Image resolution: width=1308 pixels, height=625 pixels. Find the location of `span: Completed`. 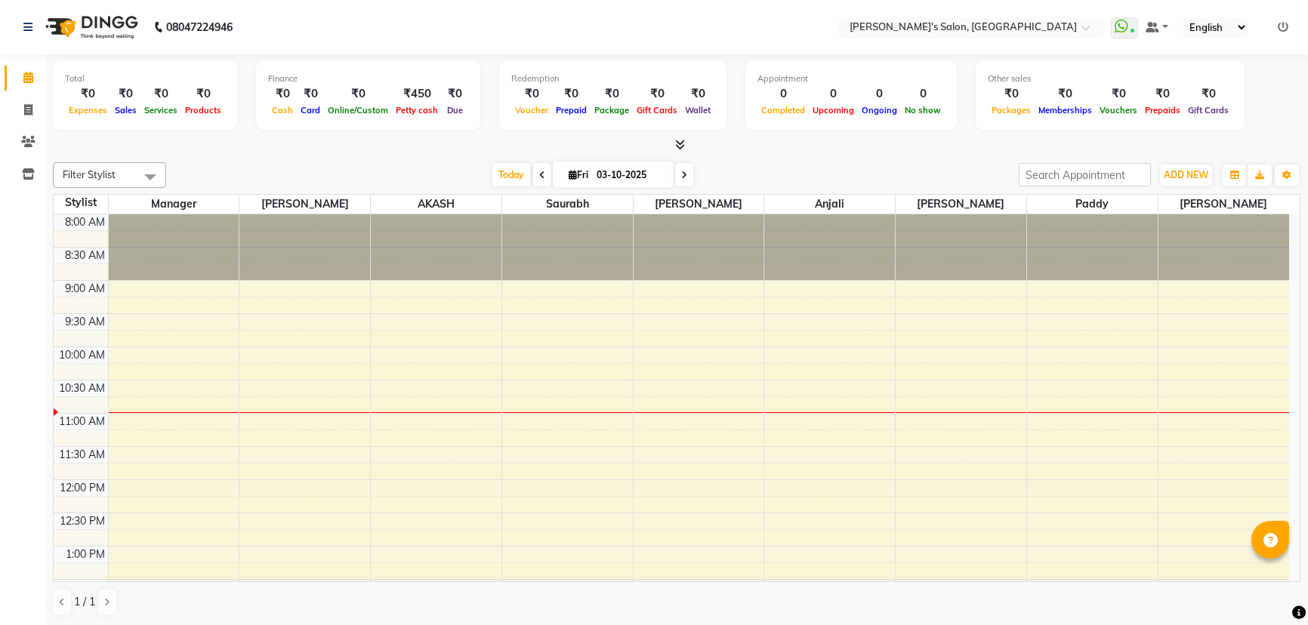

span: Completed is located at coordinates (783, 110).